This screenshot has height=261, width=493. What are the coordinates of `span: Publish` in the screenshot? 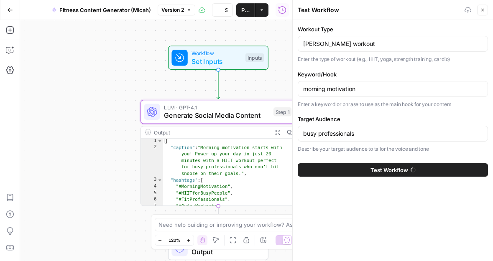 It's located at (246, 10).